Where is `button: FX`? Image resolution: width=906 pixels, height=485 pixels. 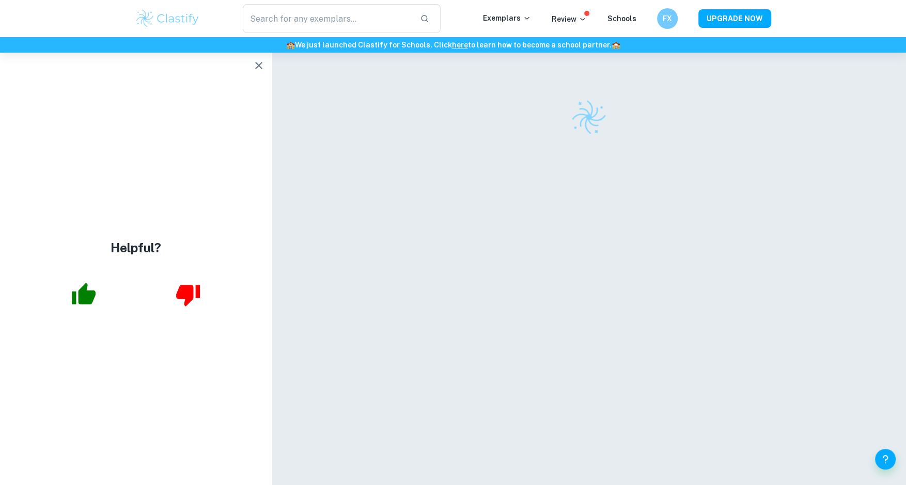 button: FX is located at coordinates (667, 19).